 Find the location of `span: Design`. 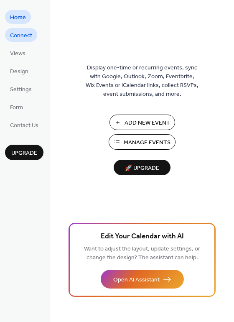

span: Design is located at coordinates (19, 72).